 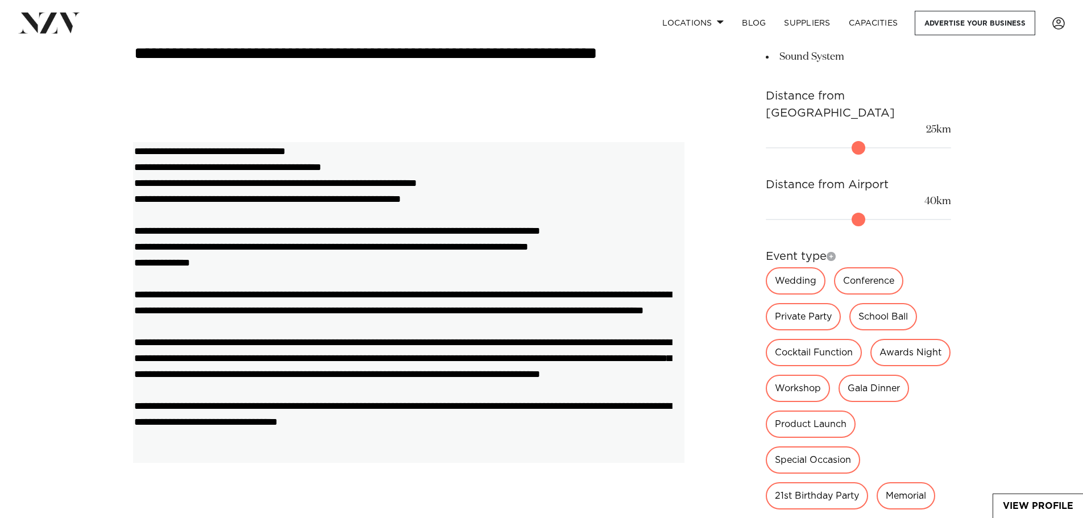 I want to click on output: 40km, so click(x=938, y=201).